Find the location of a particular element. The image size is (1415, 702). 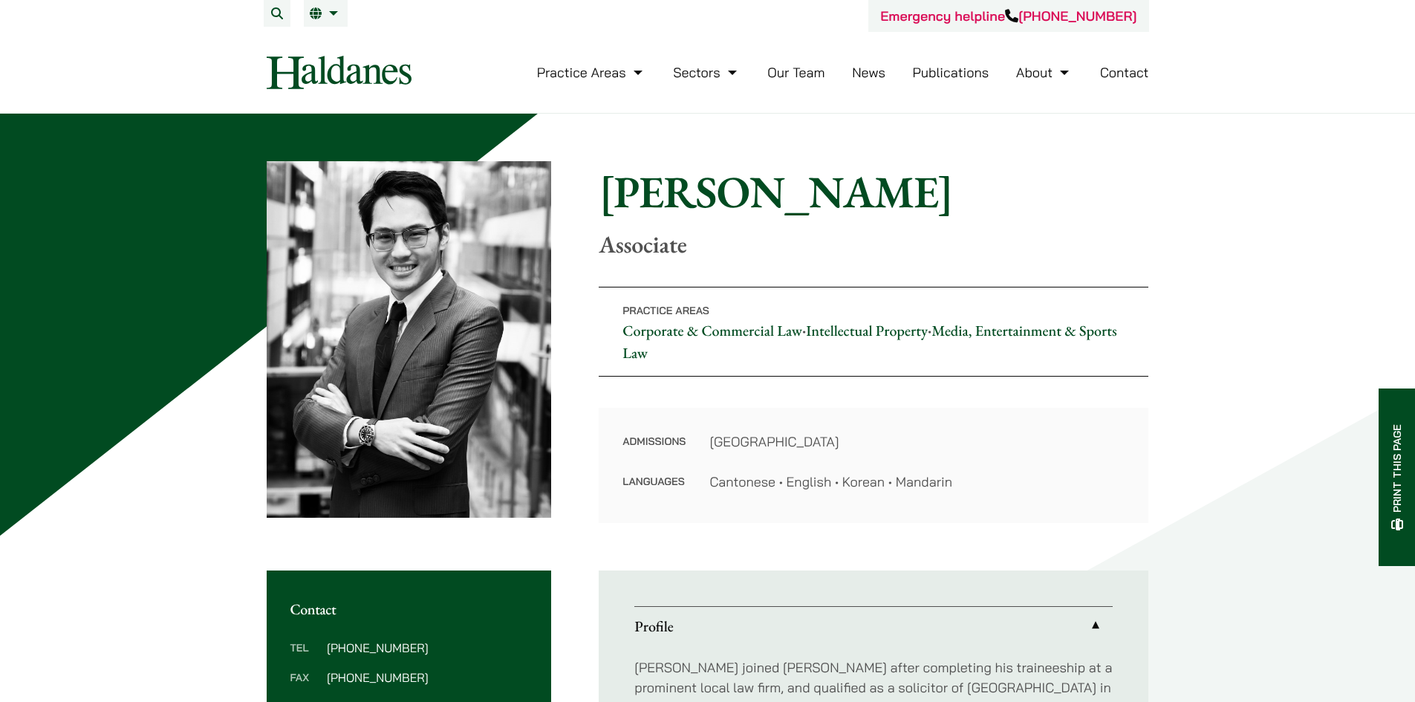

a: Profile is located at coordinates (873, 626).